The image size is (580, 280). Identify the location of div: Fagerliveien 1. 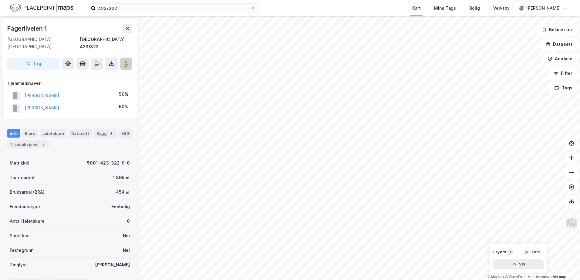
(28, 29).